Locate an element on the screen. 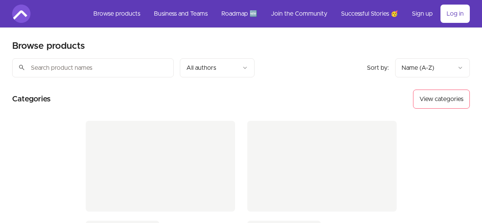  h2: Browse products is located at coordinates (48, 46).